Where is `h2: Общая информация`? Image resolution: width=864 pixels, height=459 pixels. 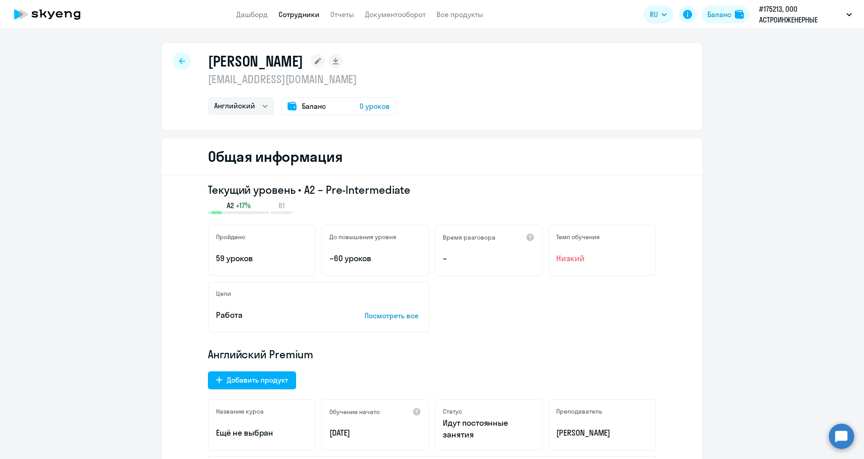
h2: Общая информация is located at coordinates (275, 157).